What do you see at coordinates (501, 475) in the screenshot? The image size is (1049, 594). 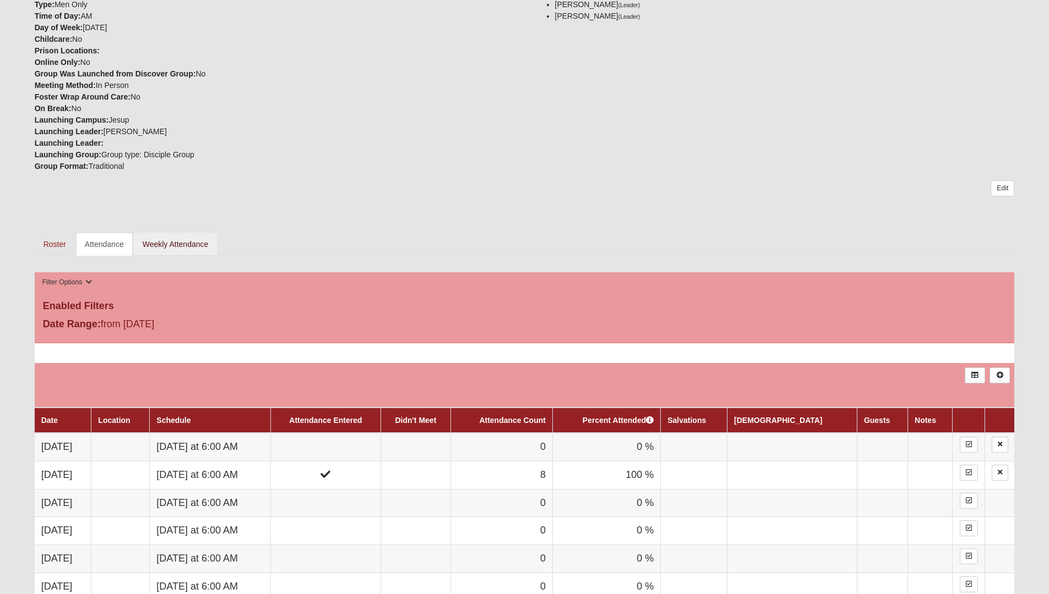 I see `td: 8` at bounding box center [501, 475].